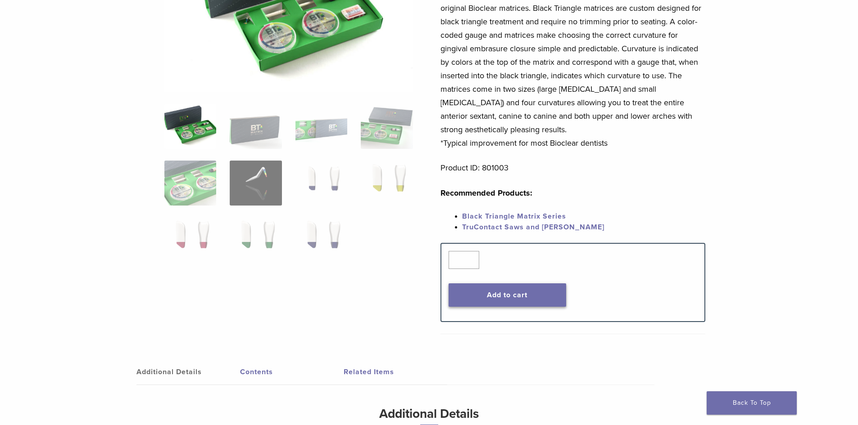 The width and height of the screenshot is (858, 425). What do you see at coordinates (321, 183) in the screenshot?
I see `img: Black Triangle (BT) Kit - Image 7` at bounding box center [321, 183].